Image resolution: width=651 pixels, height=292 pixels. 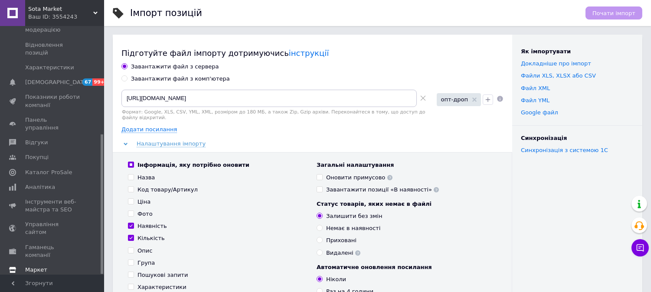 I want to click on div: Оновити примусово, so click(x=359, y=178).